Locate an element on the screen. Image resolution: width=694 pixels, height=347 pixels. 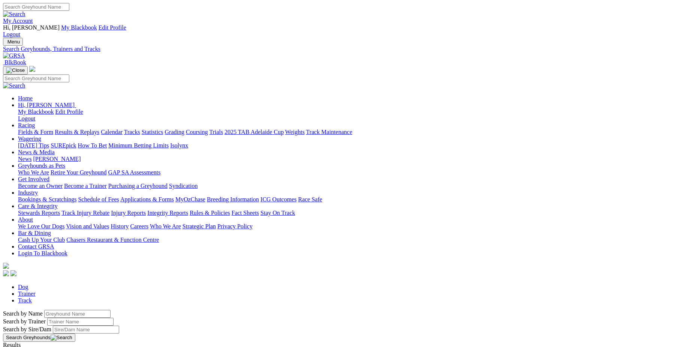
button: Search Greyhounds is located at coordinates (39, 338).